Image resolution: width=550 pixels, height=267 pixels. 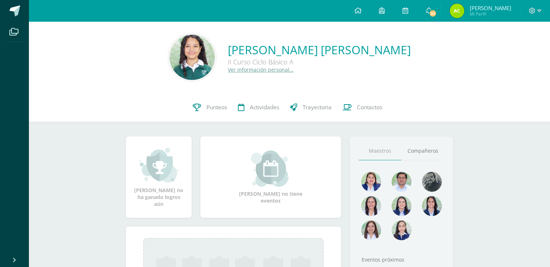 I want to click on img: 421193c219fb0d09e137c3cdd2ddbd05.png, so click(x=402, y=206).